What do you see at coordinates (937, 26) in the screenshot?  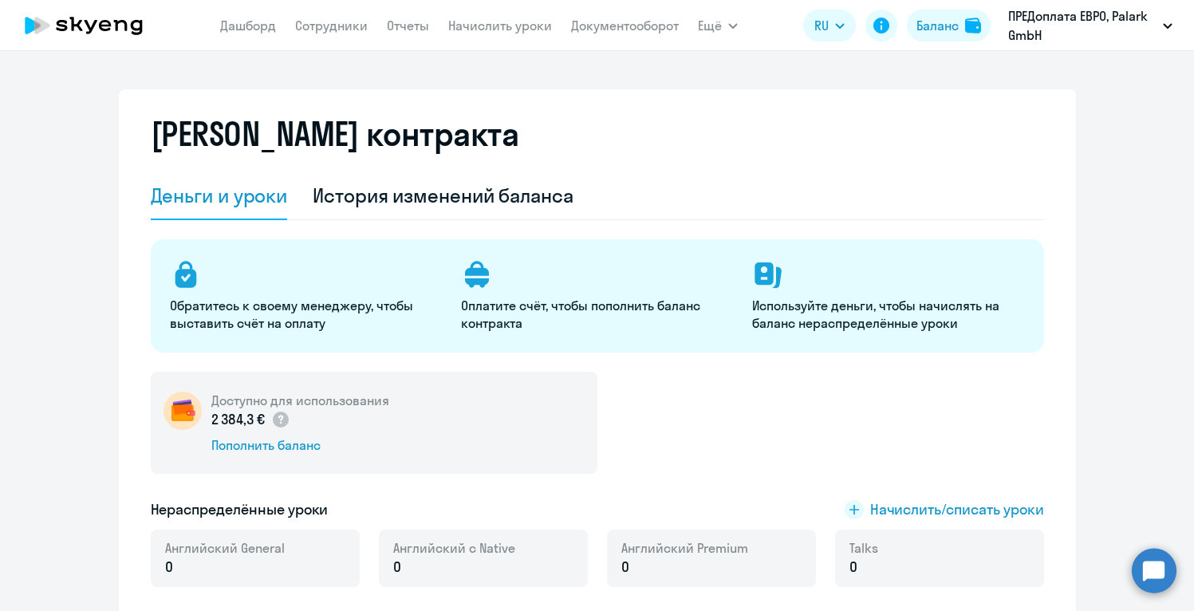 I see `div: Баланс` at bounding box center [937, 26].